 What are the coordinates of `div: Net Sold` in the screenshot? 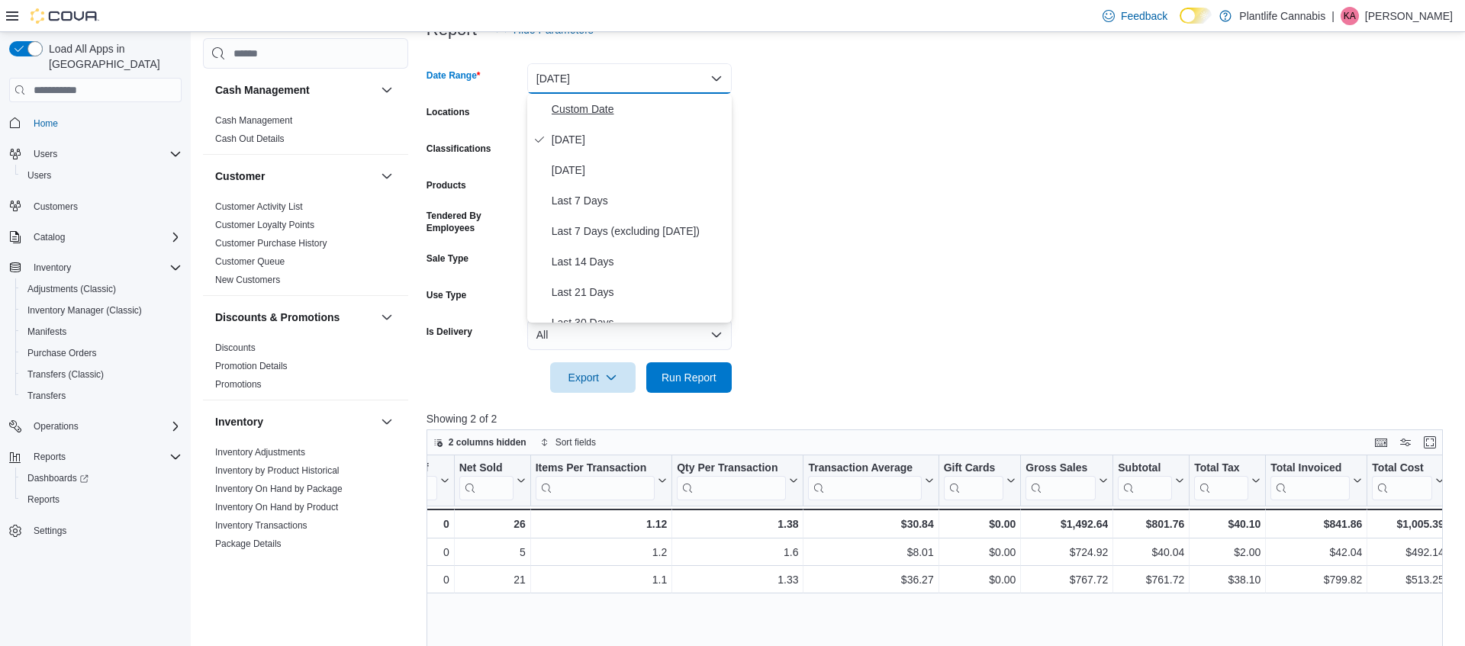 It's located at (485, 481).